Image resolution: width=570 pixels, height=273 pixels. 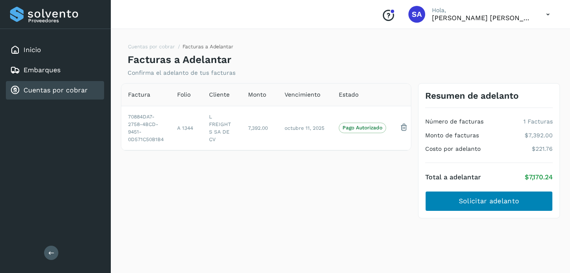 What do you see at coordinates (186, 128) in the screenshot?
I see `td: A 1344` at bounding box center [186, 128].